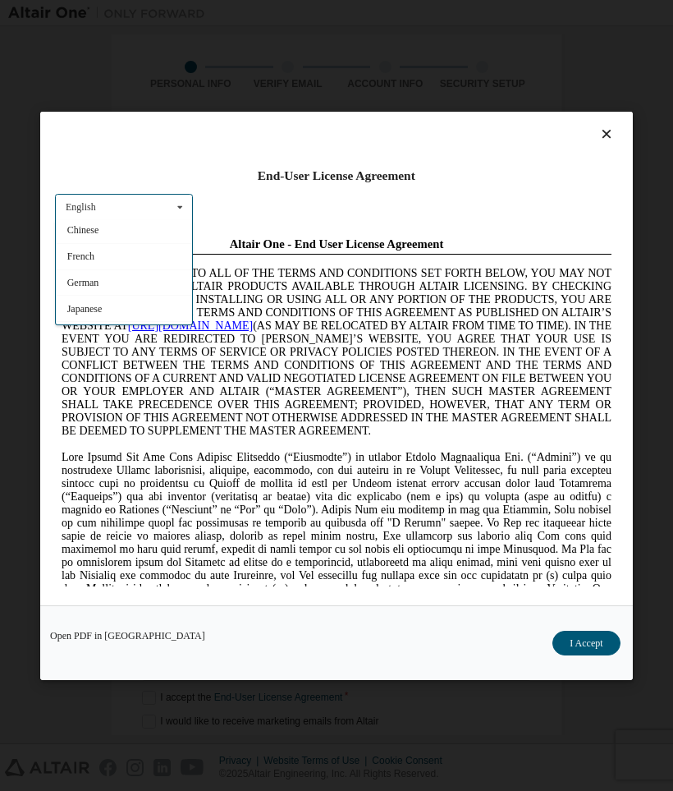  What do you see at coordinates (83, 282) in the screenshot?
I see `span: German` at bounding box center [83, 282].